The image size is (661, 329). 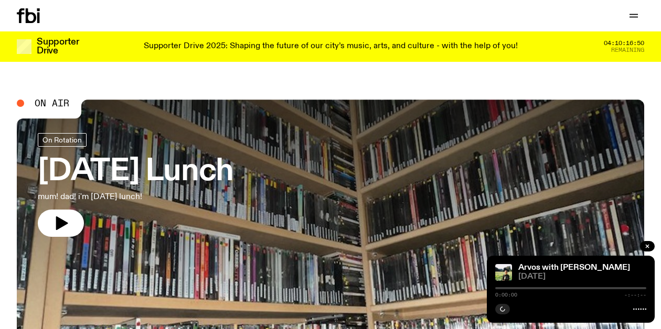 What do you see at coordinates (627, 50) in the screenshot?
I see `span: Remaining` at bounding box center [627, 50].